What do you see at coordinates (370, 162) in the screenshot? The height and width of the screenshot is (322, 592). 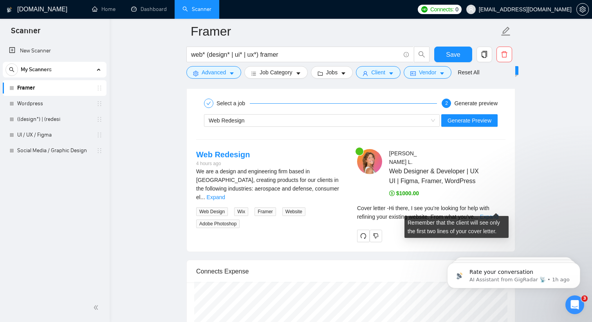 I see `img: c1-74Cy7azD7OLMXeHapYcp4SnqDwMwr5FtSi8tTOJaZxmfnjx218RVX7ny5jzlncu` at bounding box center [370, 162].